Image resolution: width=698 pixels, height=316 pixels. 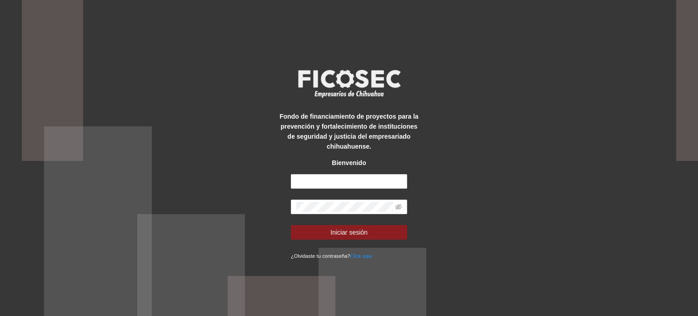 What do you see at coordinates (349, 131) in the screenshot?
I see `strong: Fondo de financiamiento de proyectos para la prevención y fortalecimiento de instituciones de seg...` at bounding box center [349, 131].